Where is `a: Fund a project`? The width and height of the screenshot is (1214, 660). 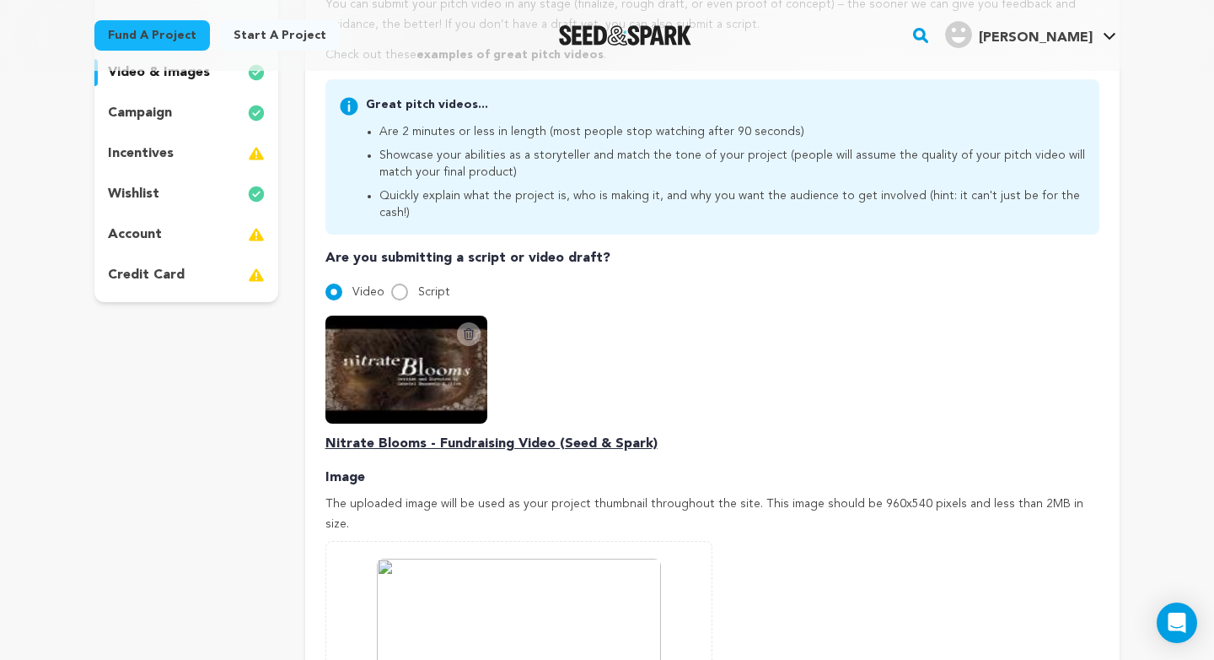
a: Fund a project is located at coordinates (152, 35).